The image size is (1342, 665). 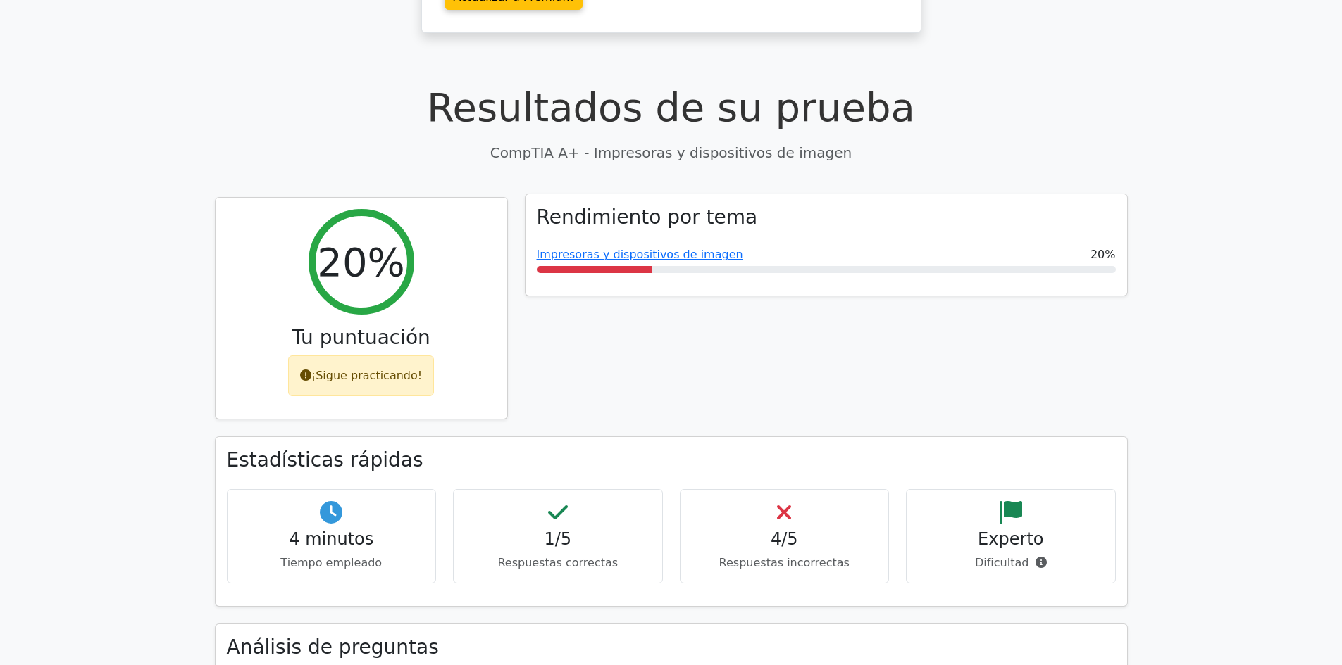 I want to click on font: Resultados de su prueba, so click(x=670, y=107).